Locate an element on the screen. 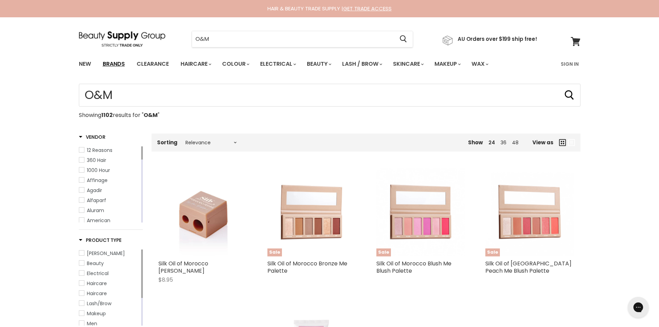 This screenshot has width=659, height=327. a: Lash / Brow is located at coordinates (361, 64).